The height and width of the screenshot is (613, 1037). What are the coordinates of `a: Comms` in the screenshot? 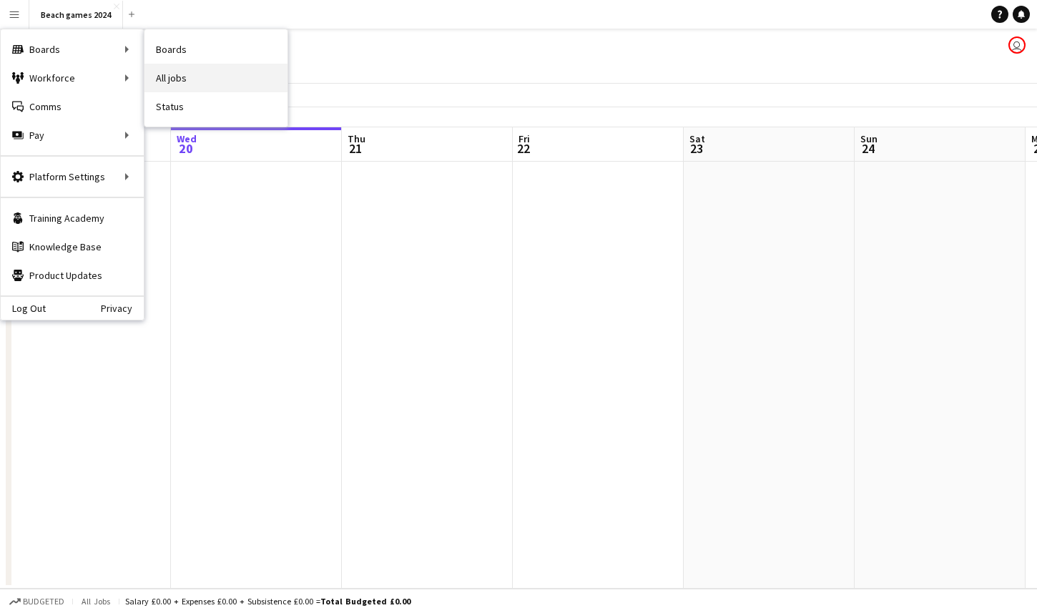 It's located at (72, 107).